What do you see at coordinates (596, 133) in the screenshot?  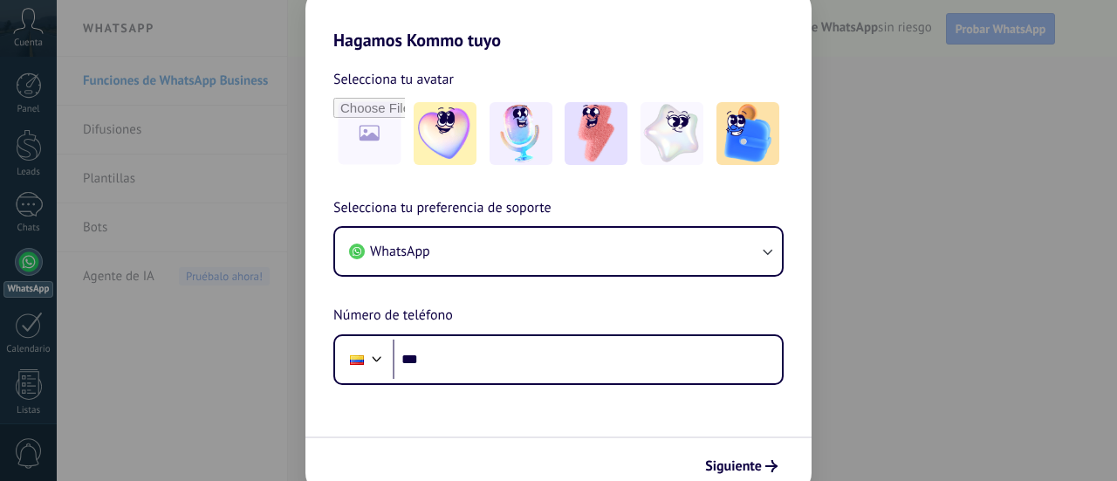 I see `img: -3.jpeg` at bounding box center [596, 133].